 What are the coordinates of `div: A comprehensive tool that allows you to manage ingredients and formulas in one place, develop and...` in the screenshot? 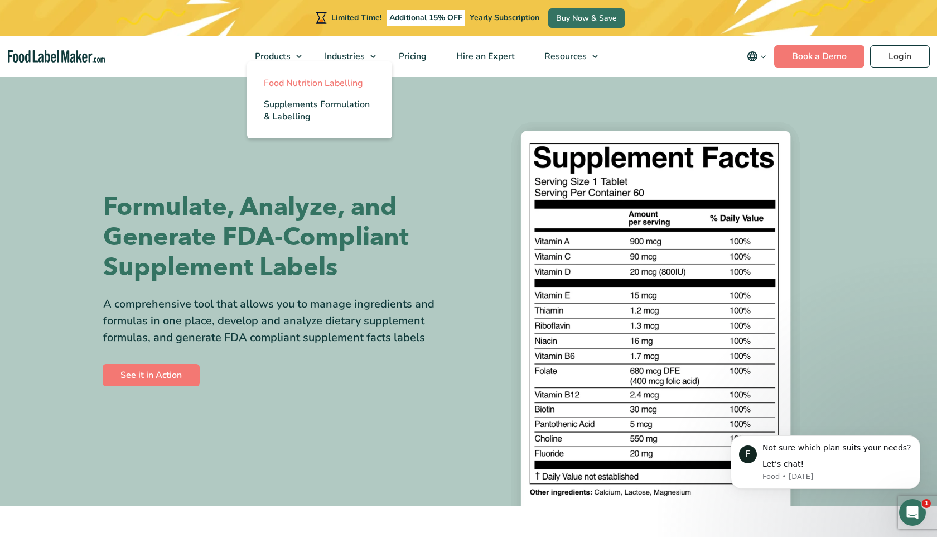 It's located at (282, 321).